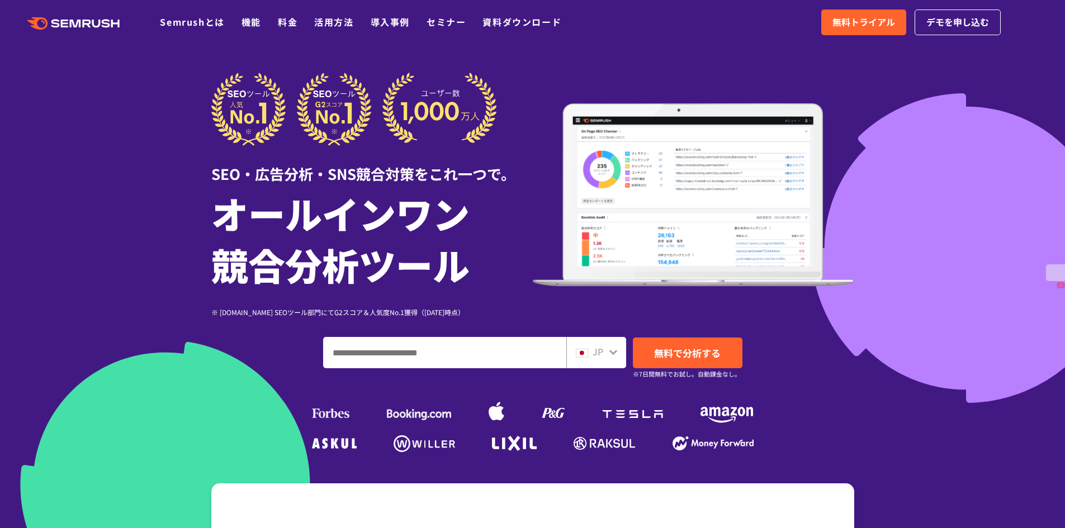 This screenshot has width=1065, height=528. I want to click on a: 料金, so click(287, 22).